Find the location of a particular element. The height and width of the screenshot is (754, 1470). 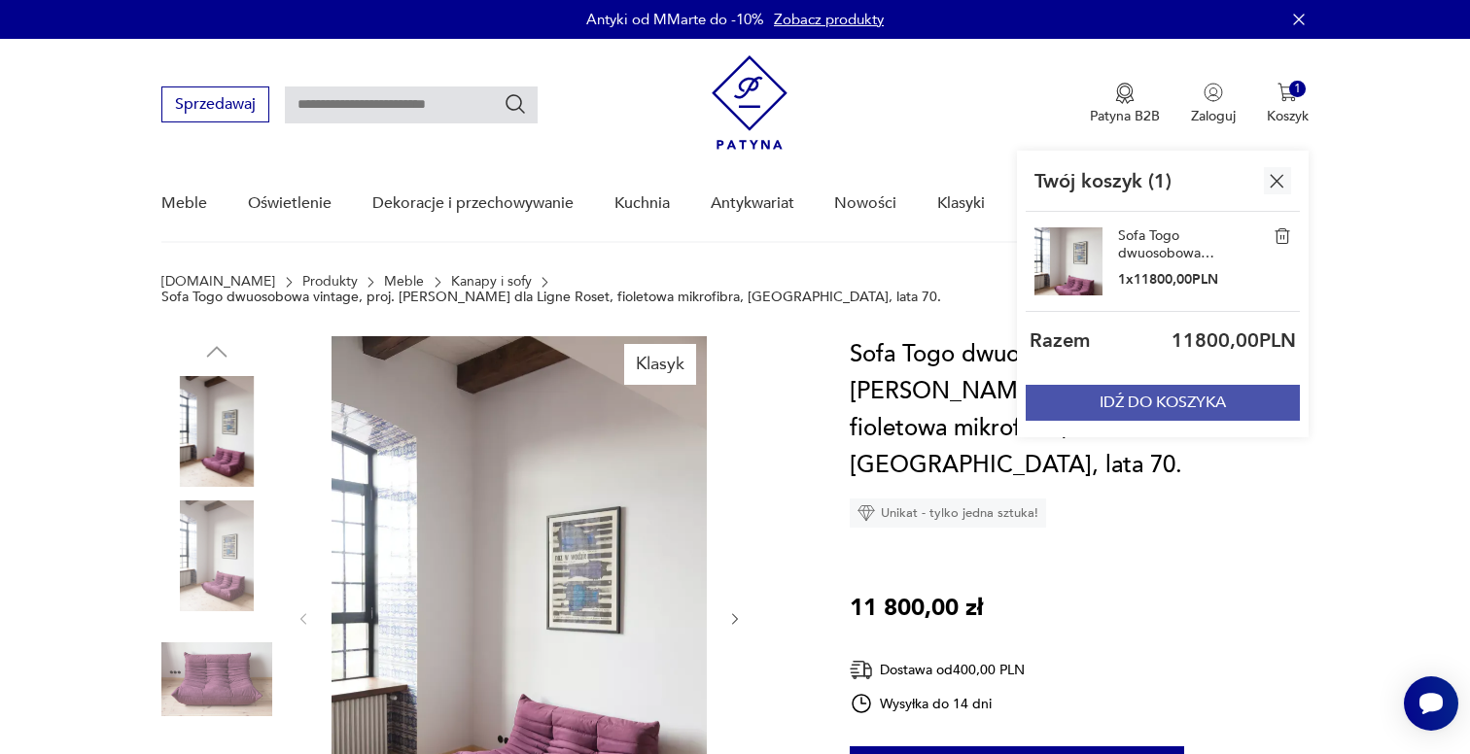

p: Zaloguj is located at coordinates (1213, 116).